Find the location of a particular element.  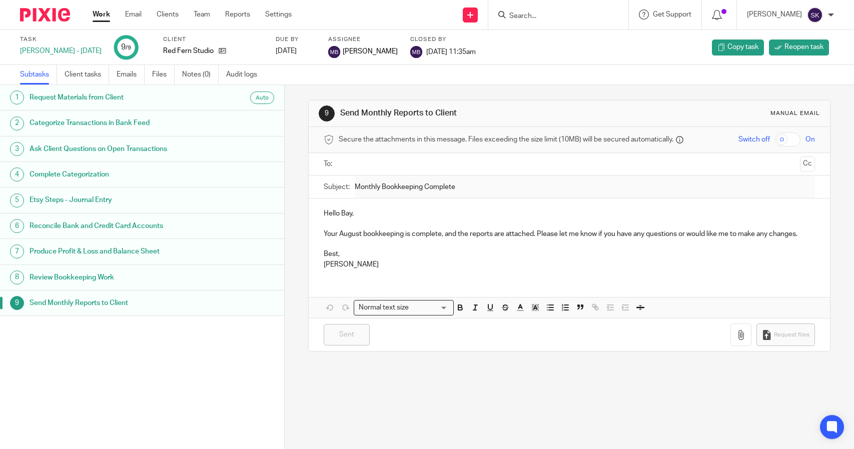

h1: Reconcile Bank and Credit Card Accounts is located at coordinates (111, 226).